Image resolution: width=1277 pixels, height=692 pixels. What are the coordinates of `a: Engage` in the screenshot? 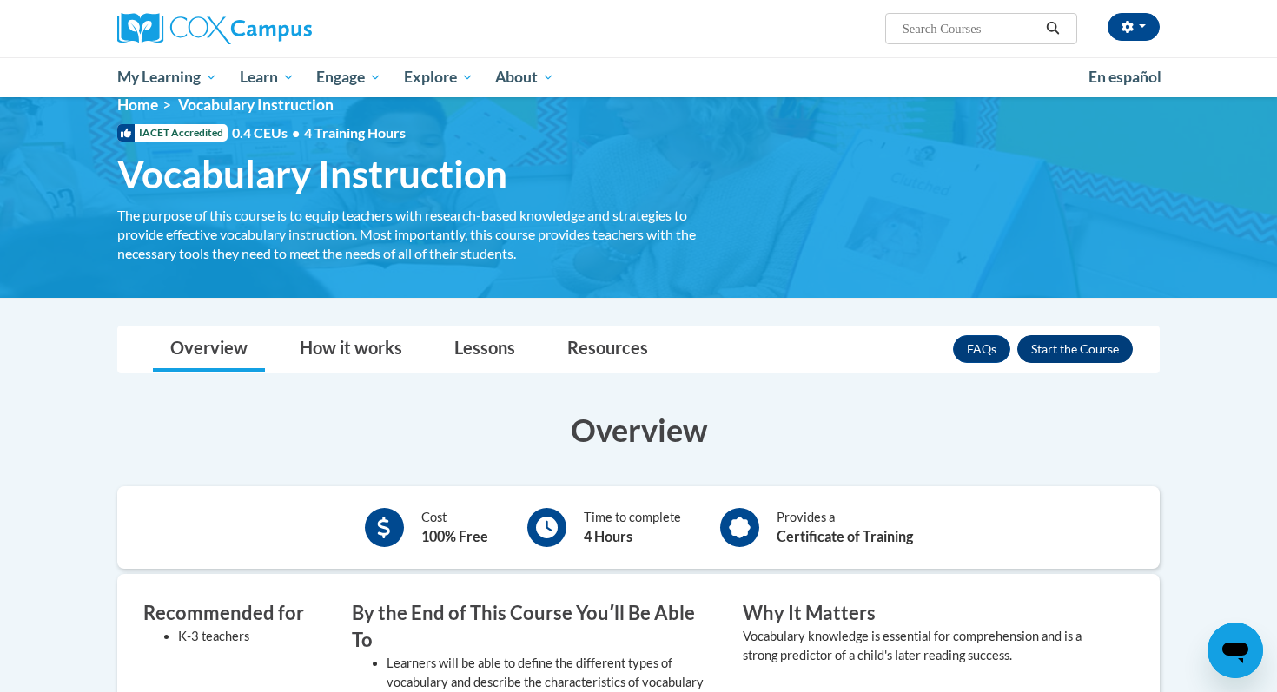 It's located at (348, 77).